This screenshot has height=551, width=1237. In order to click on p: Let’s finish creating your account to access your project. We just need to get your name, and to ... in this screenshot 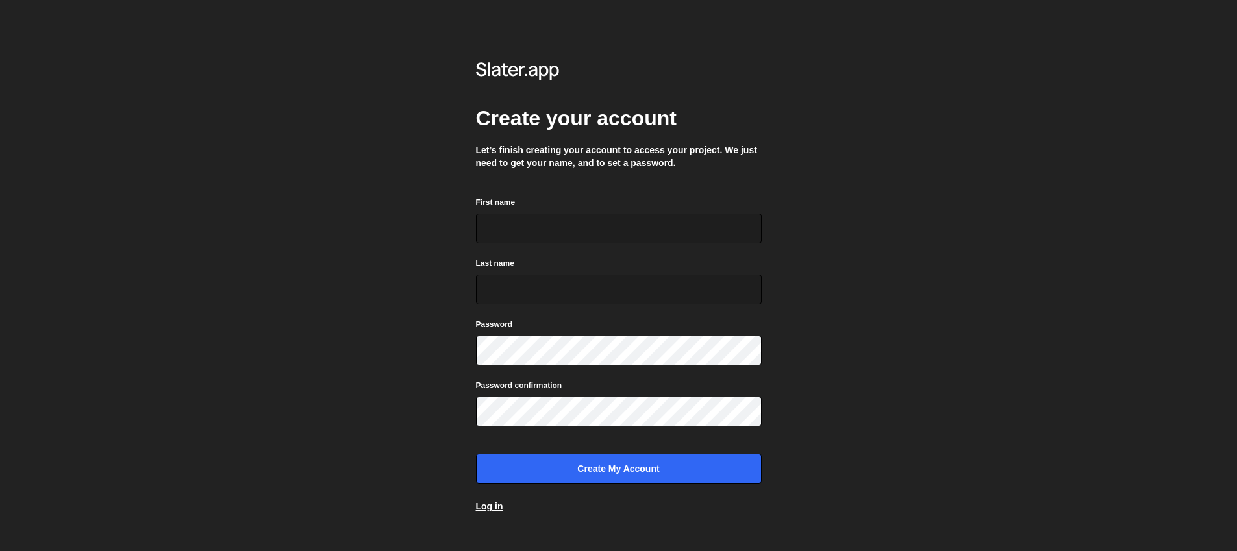, I will do `click(619, 156)`.